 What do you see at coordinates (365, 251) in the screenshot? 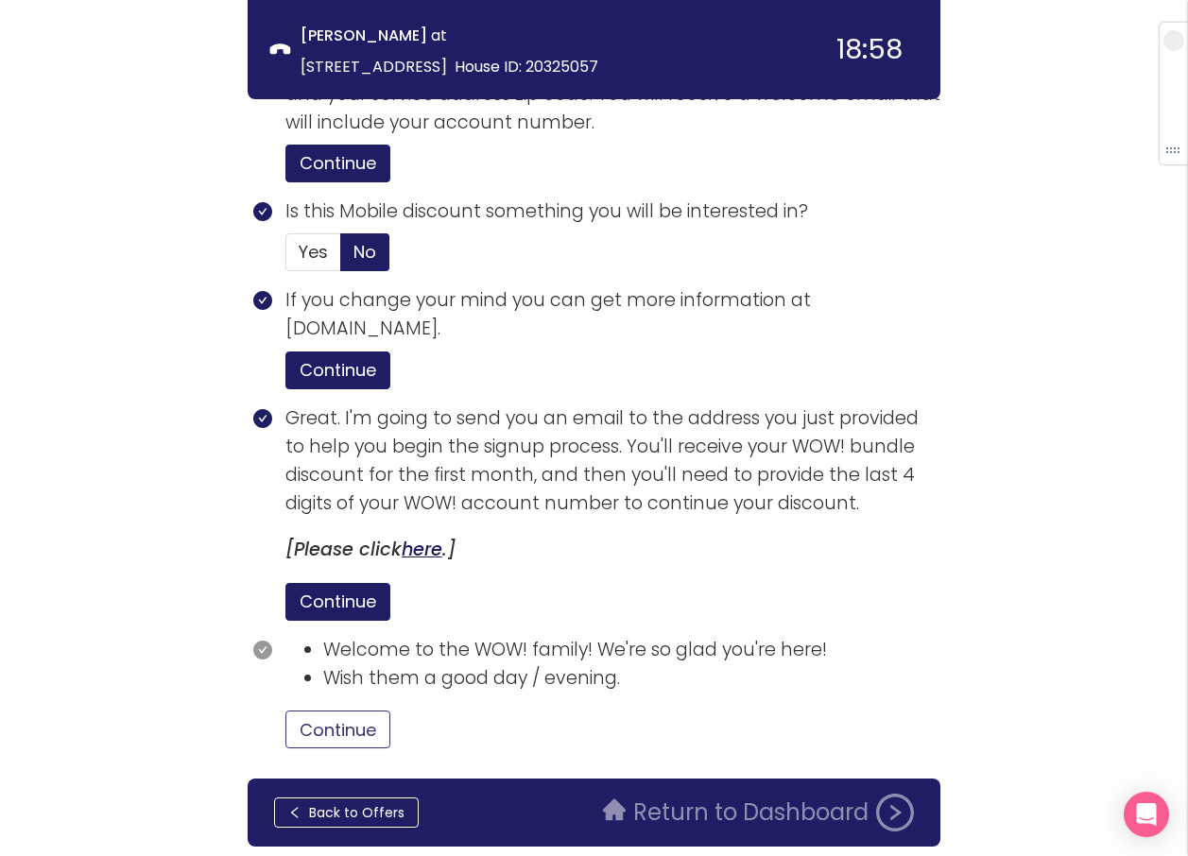
I see `span: No` at bounding box center [365, 251].